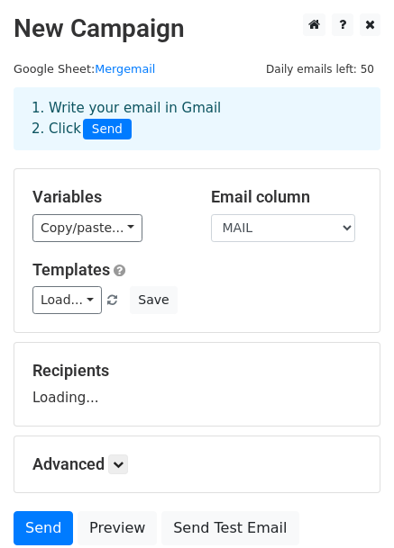 The width and height of the screenshot is (394, 548). Describe the element at coordinates (87, 228) in the screenshot. I see `a: Copy/paste...` at that location.